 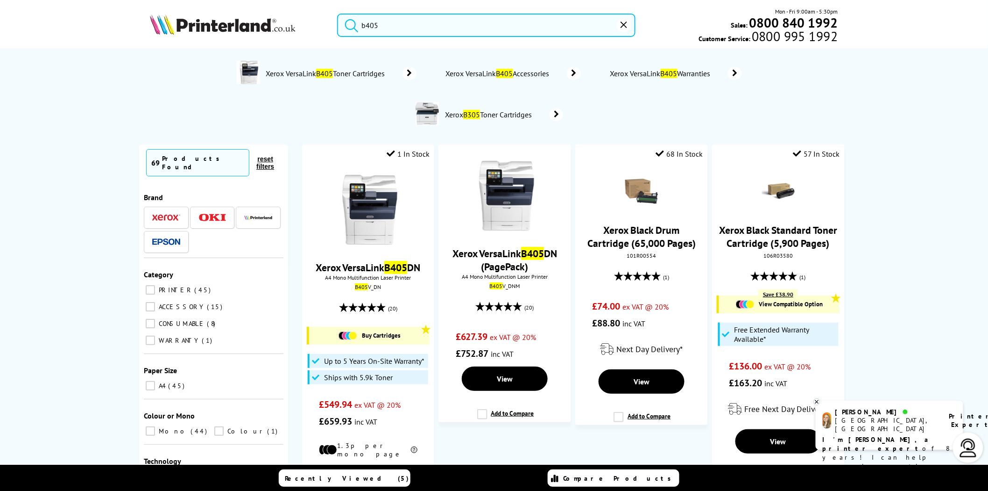 I want to click on a: Compare Products, so click(x=614, y=477).